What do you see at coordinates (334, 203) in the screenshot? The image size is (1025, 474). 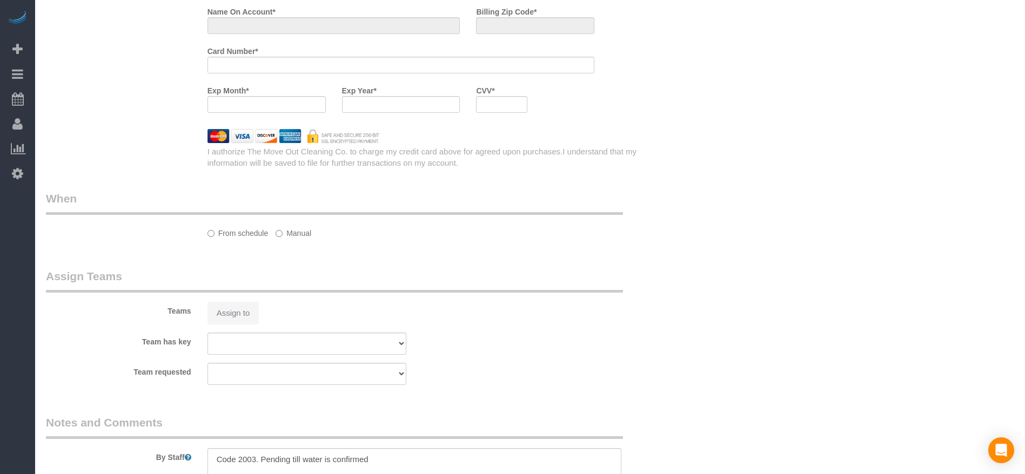 I see `legend: When` at bounding box center [334, 203].